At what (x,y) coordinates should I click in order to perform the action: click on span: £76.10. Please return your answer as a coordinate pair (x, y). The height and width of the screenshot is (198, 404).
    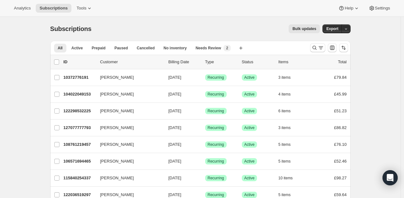
    Looking at the image, I should click on (340, 144).